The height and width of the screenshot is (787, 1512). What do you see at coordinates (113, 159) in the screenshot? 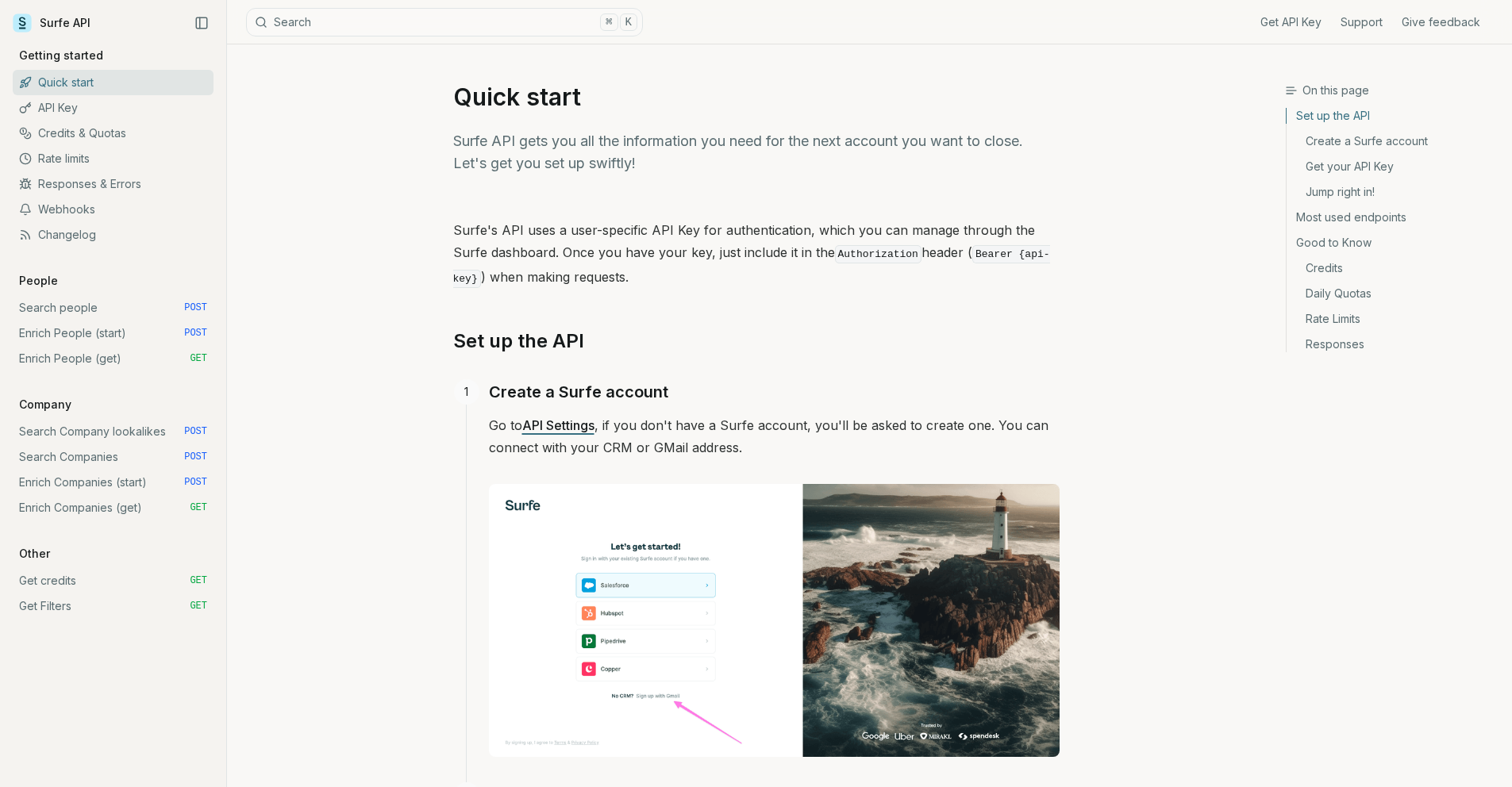
I see `a: Rate limits` at bounding box center [113, 159].